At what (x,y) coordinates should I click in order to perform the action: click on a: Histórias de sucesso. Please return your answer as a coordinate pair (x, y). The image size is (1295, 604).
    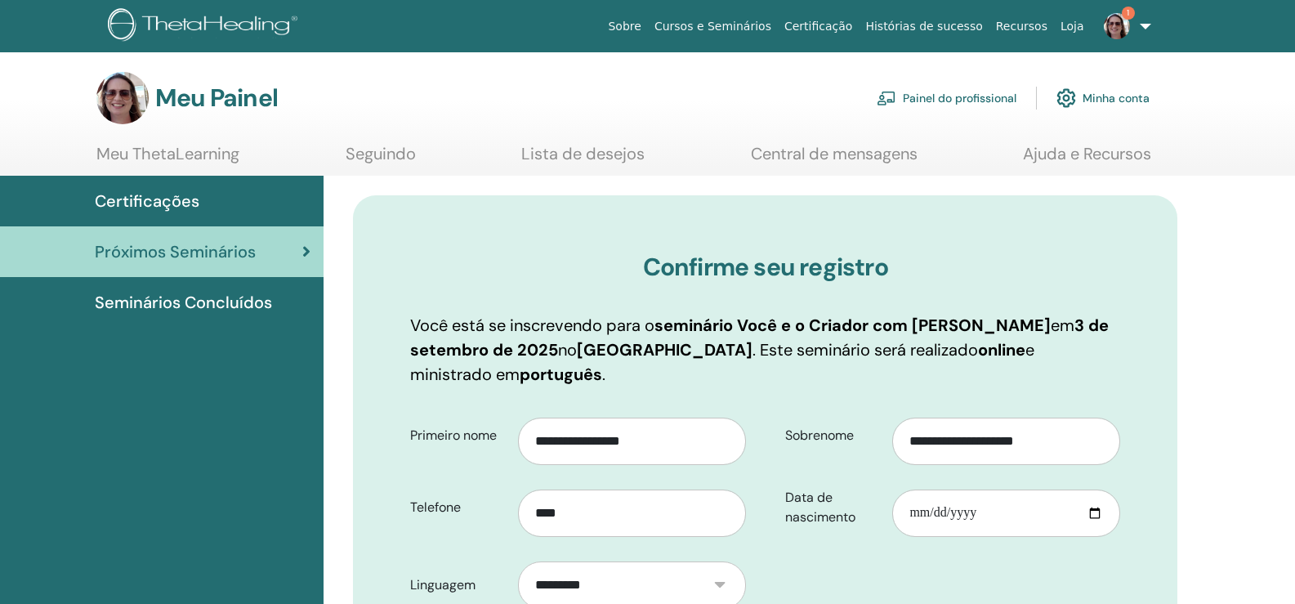
    Looking at the image, I should click on (923, 26).